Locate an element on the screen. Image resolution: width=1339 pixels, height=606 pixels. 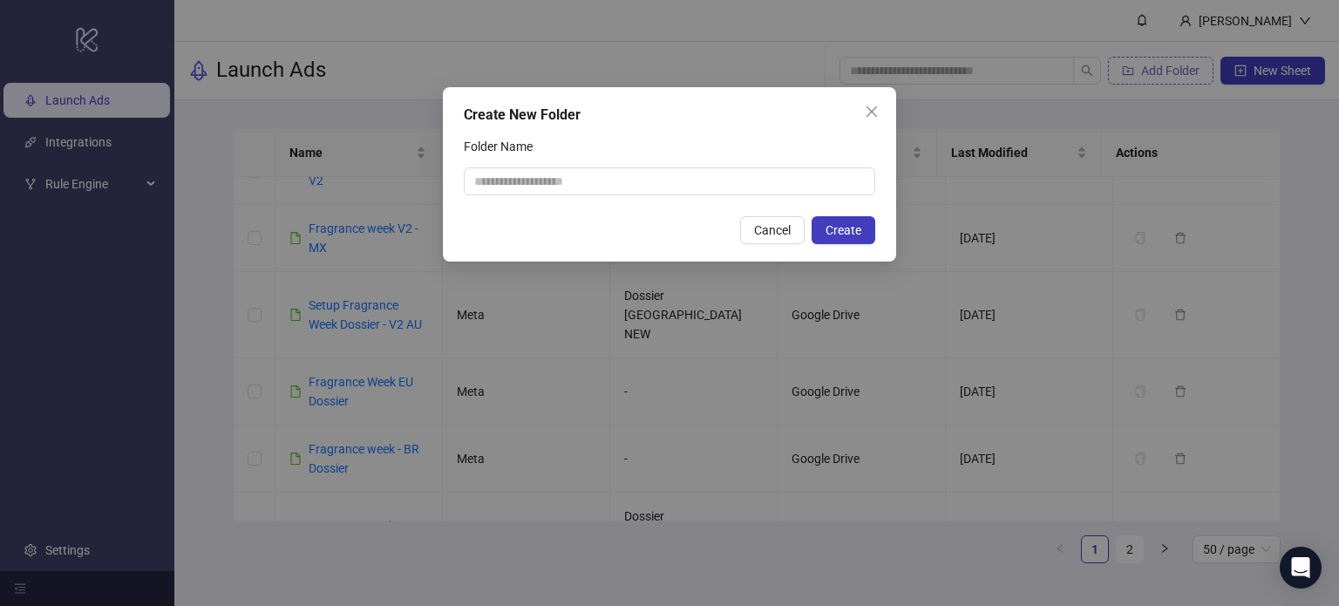
button: Cancel is located at coordinates (772, 230).